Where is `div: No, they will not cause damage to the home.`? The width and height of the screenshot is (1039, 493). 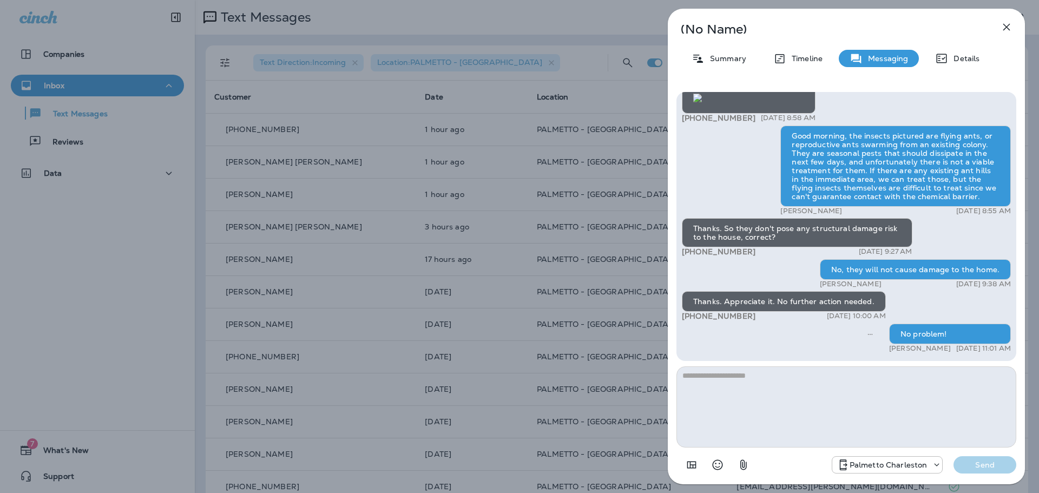
div: No, they will not cause damage to the home. is located at coordinates (915, 270).